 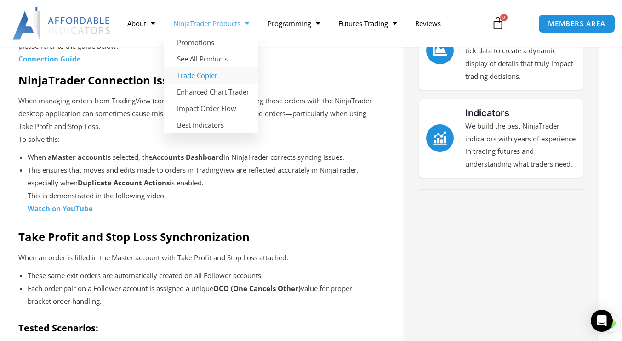 I want to click on li: This ensures that moves and edits made to orders in TradingView are reflected accurately in Ninja..., so click(x=196, y=189).